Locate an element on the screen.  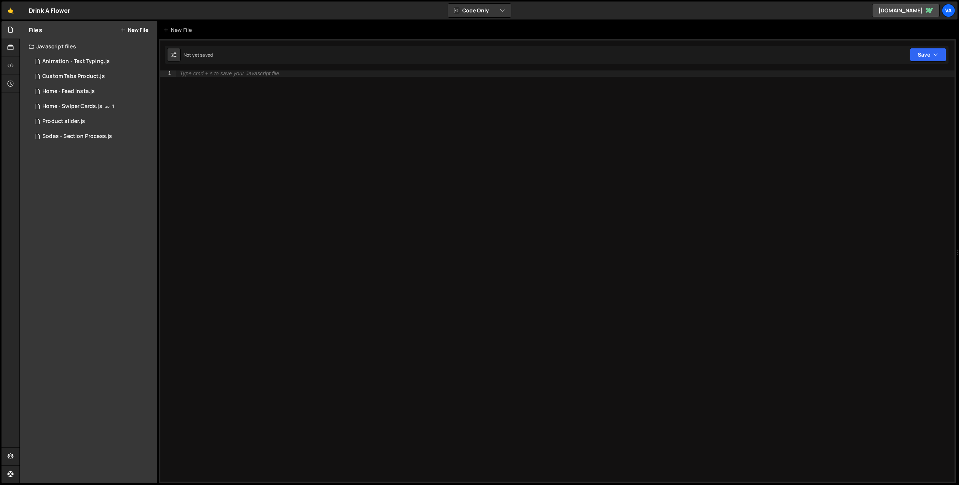
a: Va is located at coordinates (949, 10).